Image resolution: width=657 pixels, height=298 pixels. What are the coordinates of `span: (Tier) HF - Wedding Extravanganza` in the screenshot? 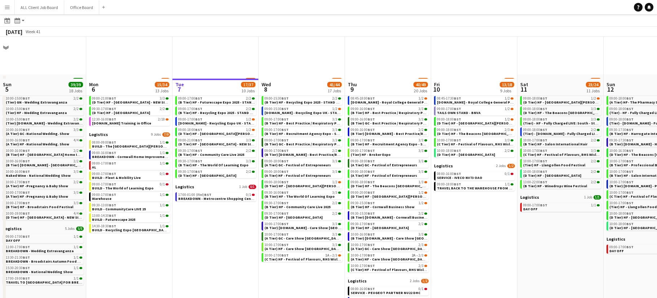 It's located at (36, 113).